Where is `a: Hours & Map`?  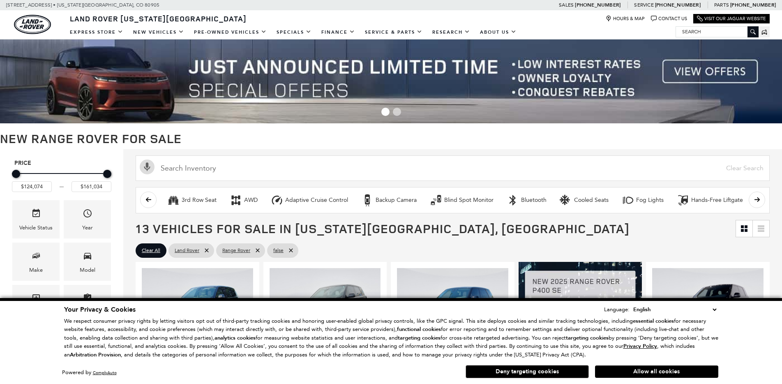 a: Hours & Map is located at coordinates (625, 18).